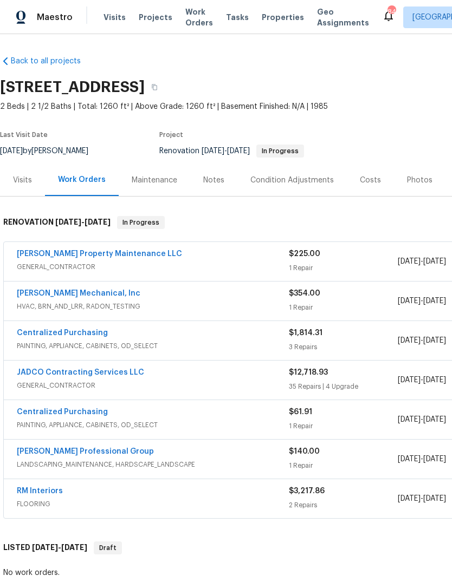 This screenshot has height=582, width=452. Describe the element at coordinates (155, 17) in the screenshot. I see `span: Projects` at that location.